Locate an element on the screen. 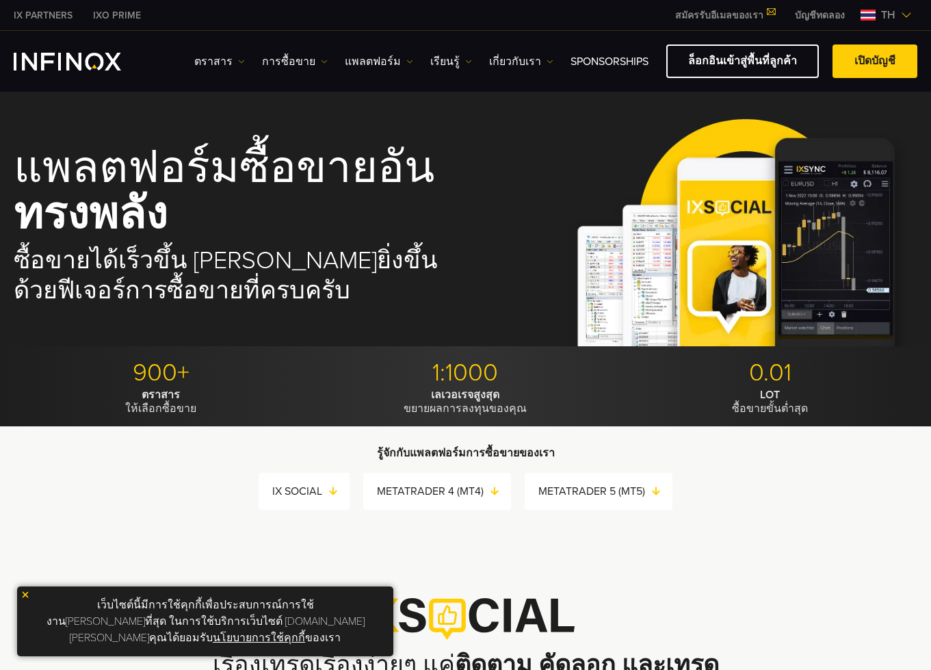  strong: ตราสาร is located at coordinates (161, 395).